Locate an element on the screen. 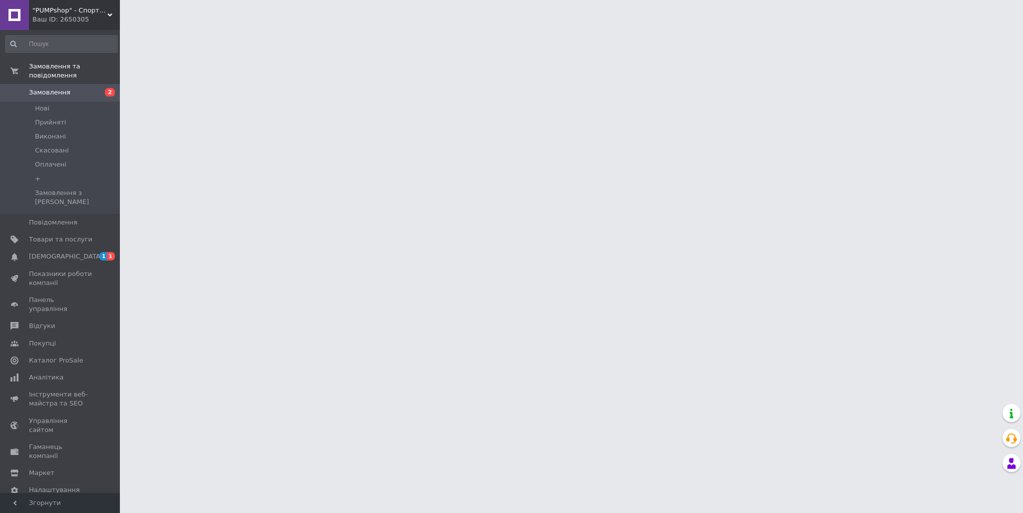  span: Покупці is located at coordinates (42, 343).